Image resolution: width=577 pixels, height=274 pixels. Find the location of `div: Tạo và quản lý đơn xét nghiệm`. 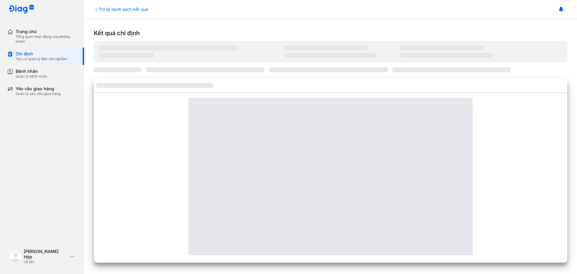

div: Tạo và quản lý đơn xét nghiệm is located at coordinates (41, 59).